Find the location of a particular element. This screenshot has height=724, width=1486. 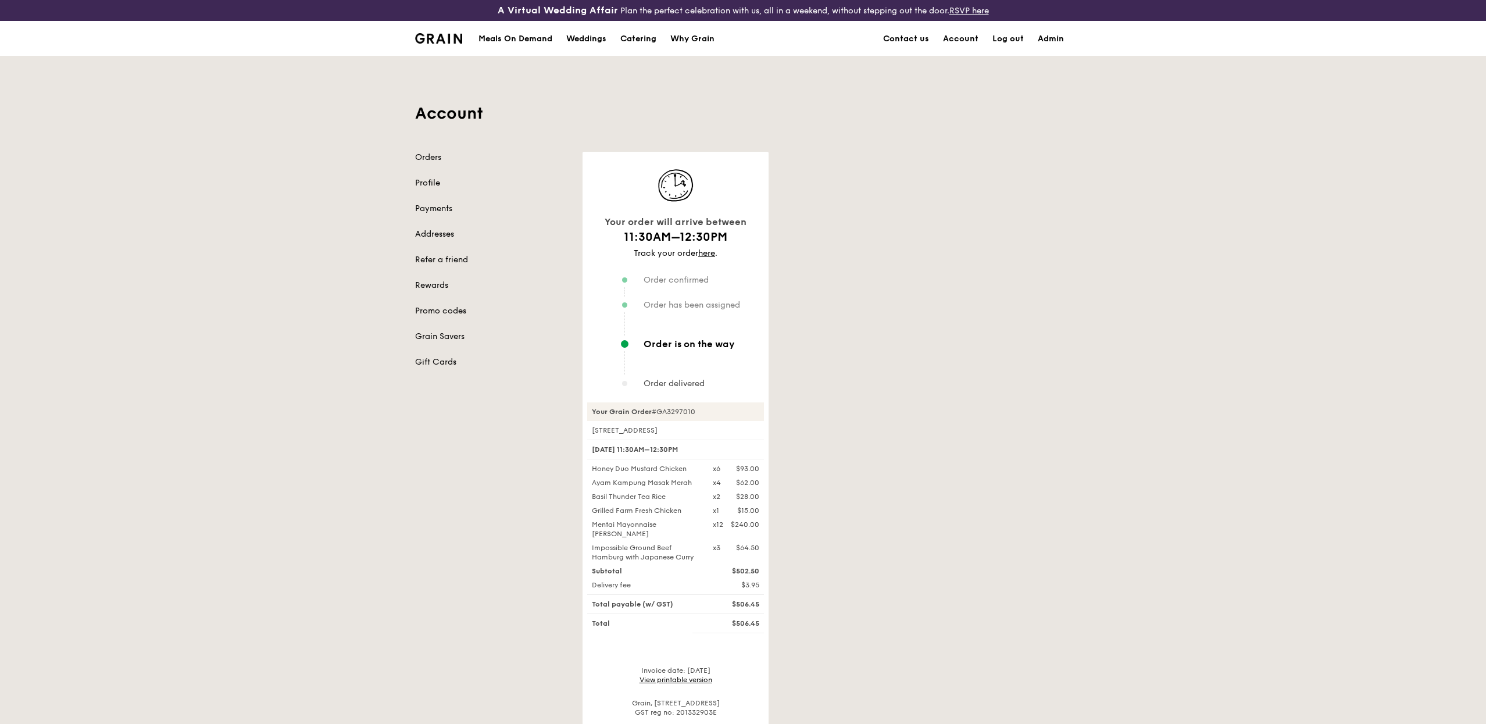

div: Your order will arrive between is located at coordinates (676, 222).